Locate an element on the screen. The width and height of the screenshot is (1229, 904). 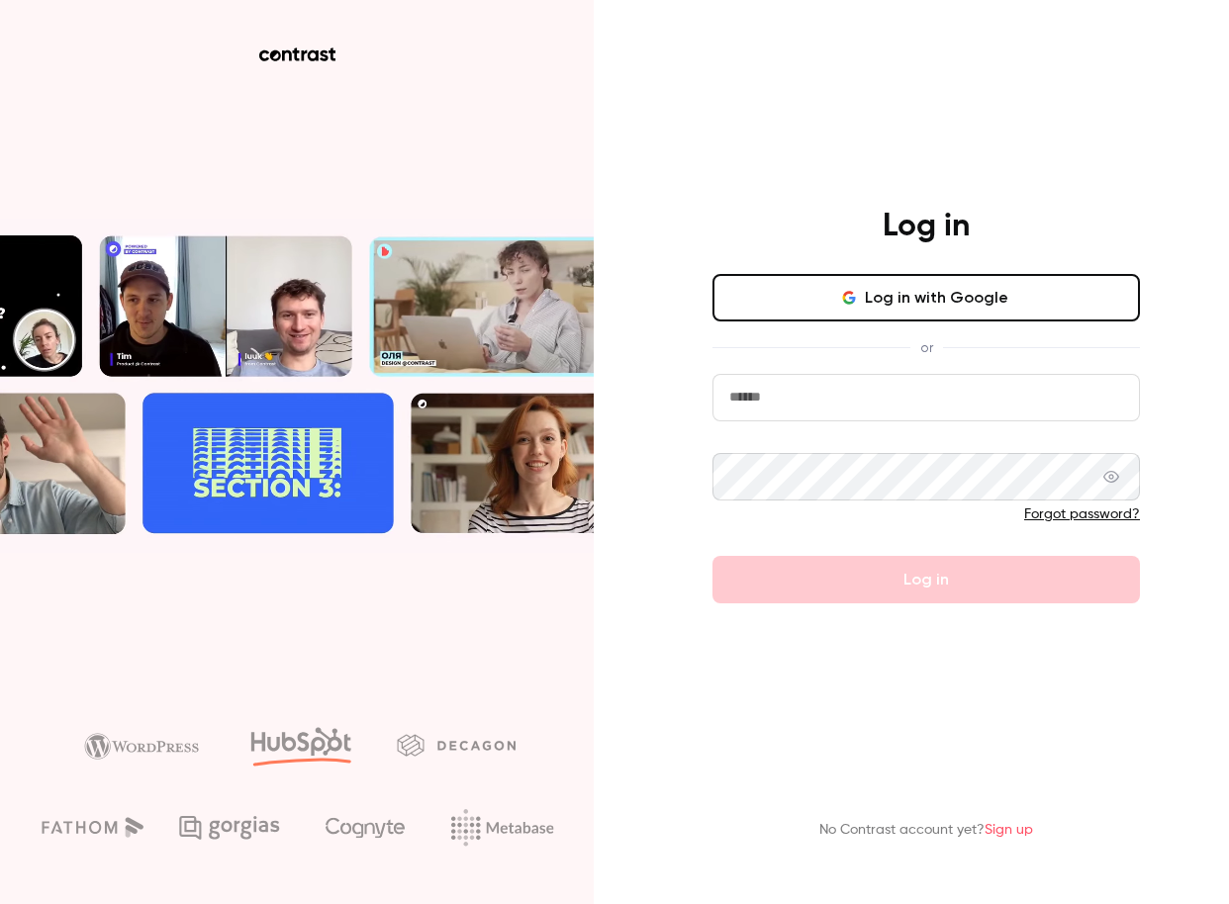
span: or is located at coordinates (926, 347).